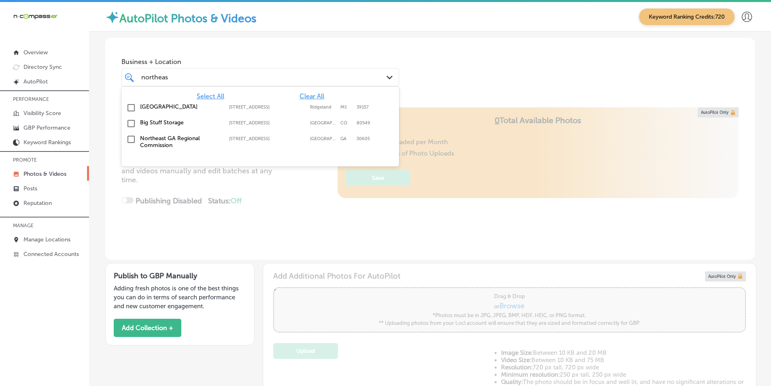  I want to click on label: GA, so click(346, 138).